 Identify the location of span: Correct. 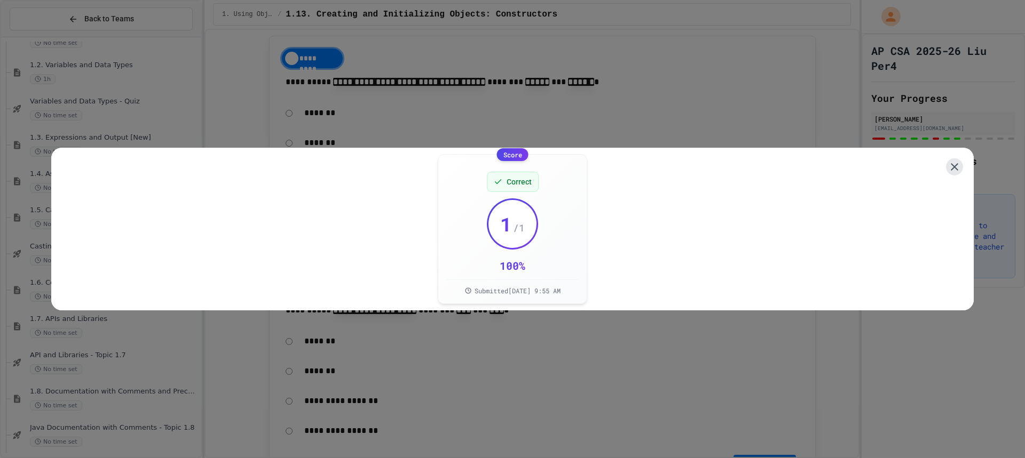
(519, 182).